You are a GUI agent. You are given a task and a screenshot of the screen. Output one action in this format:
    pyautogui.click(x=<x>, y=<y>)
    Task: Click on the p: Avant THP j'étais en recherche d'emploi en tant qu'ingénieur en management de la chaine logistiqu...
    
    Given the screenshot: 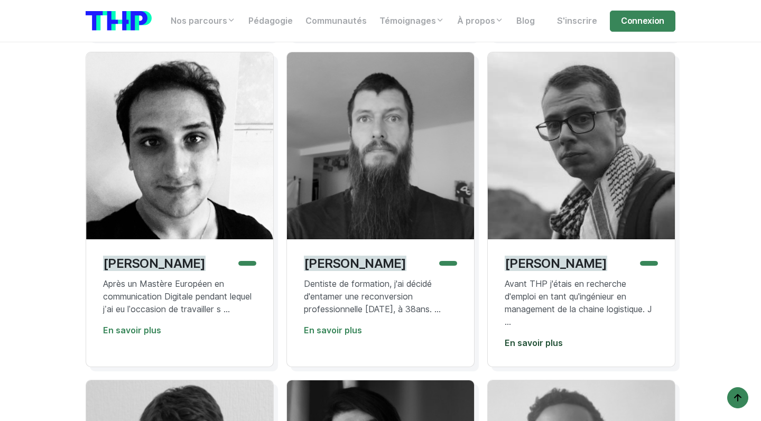 What is the action you would take?
    pyautogui.click(x=581, y=303)
    